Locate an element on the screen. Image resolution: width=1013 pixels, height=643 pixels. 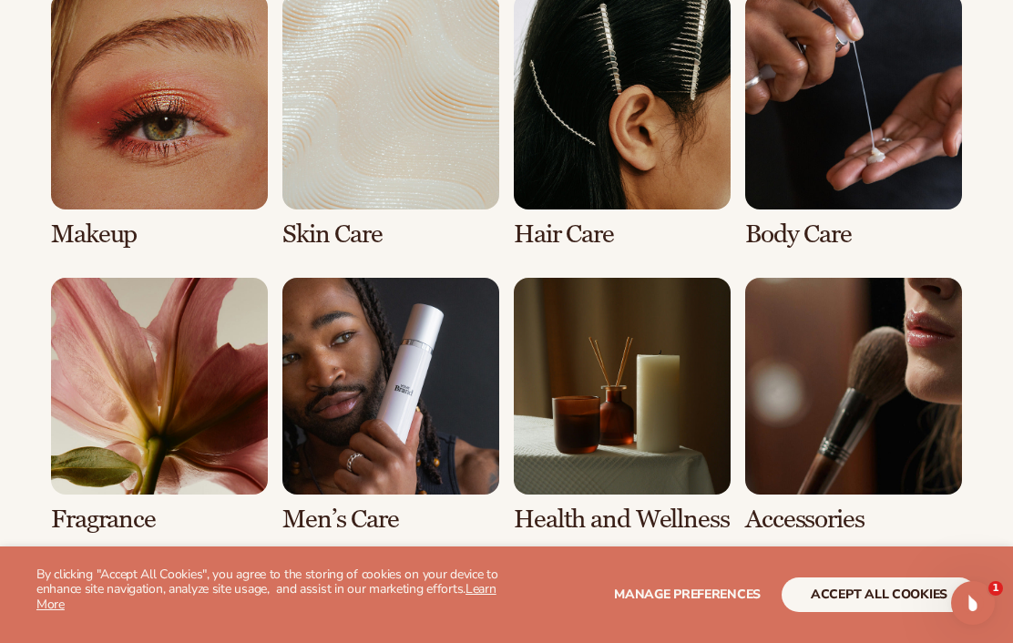
div: 7 / 8 is located at coordinates (622, 405).